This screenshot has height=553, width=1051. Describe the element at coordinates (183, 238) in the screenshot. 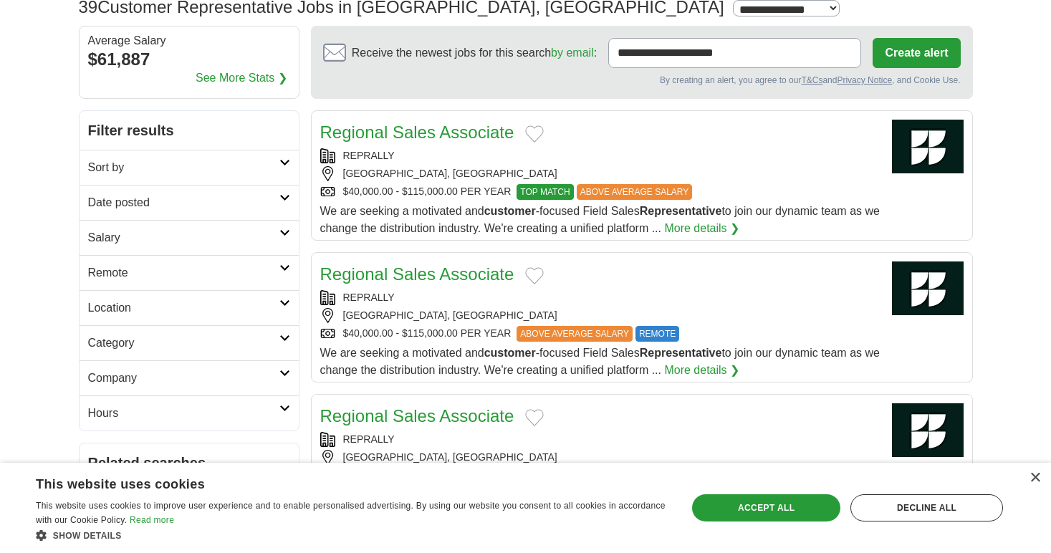

I see `h2: Salary` at that location.